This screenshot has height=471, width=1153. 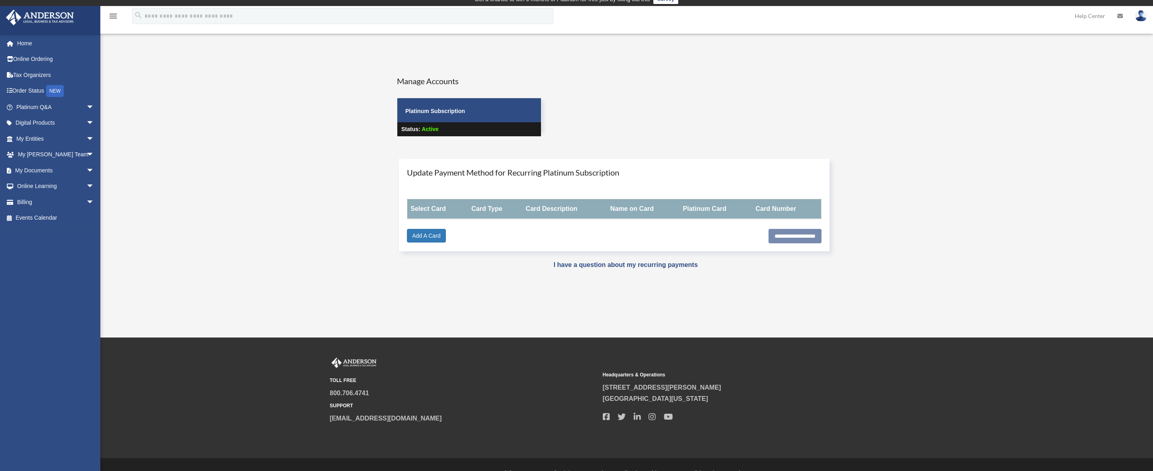 I want to click on div: NEW, so click(x=55, y=91).